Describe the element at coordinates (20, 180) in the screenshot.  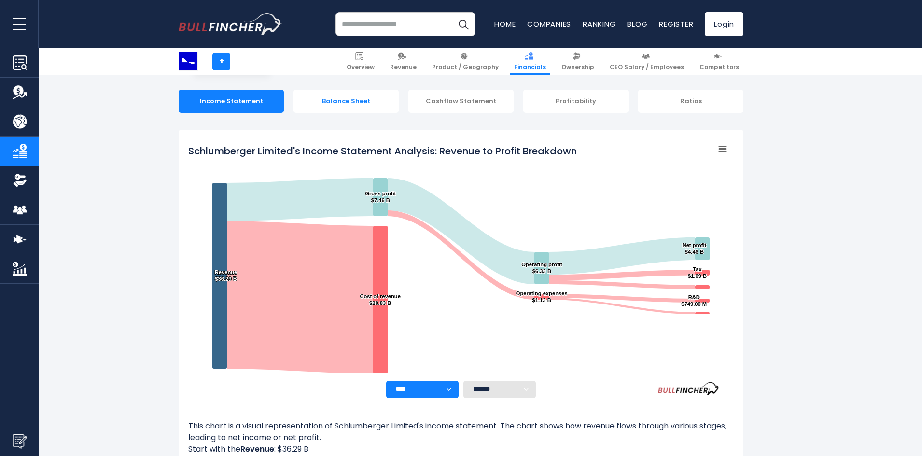
I see `img: Ownership` at that location.